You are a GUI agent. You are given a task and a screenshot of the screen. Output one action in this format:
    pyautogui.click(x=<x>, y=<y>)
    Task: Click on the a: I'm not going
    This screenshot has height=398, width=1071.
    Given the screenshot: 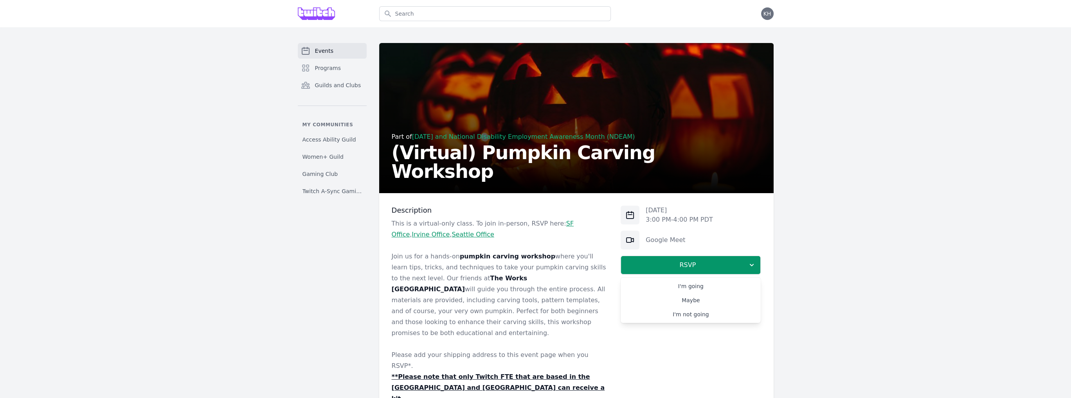 What is the action you would take?
    pyautogui.click(x=691, y=315)
    